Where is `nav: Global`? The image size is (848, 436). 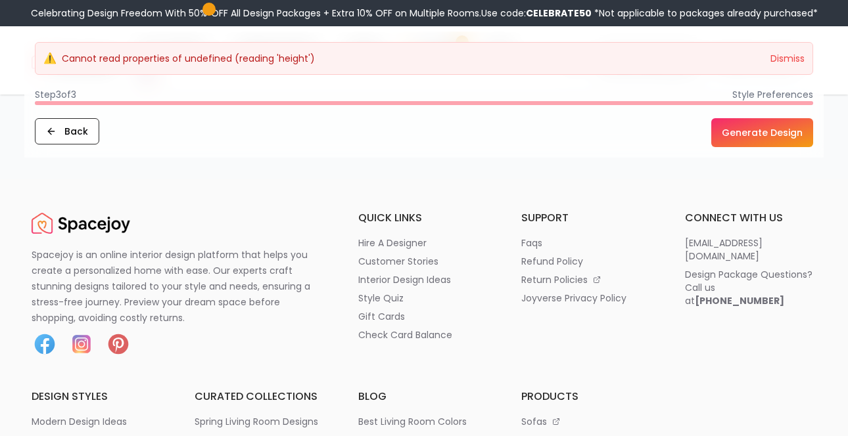 nav: Global is located at coordinates (424, 60).